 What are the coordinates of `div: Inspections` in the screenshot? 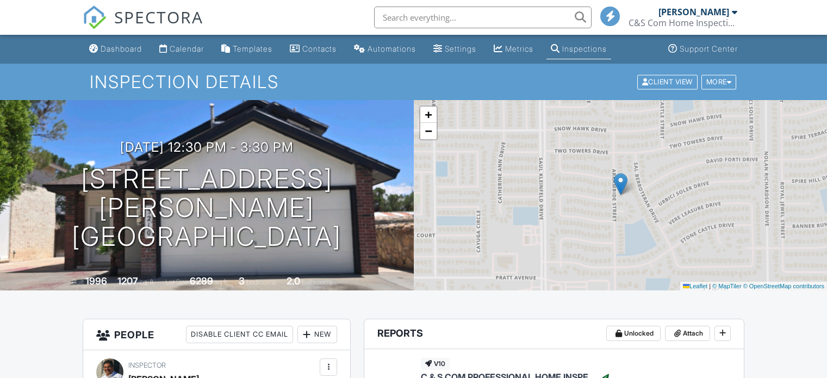 It's located at (585, 48).